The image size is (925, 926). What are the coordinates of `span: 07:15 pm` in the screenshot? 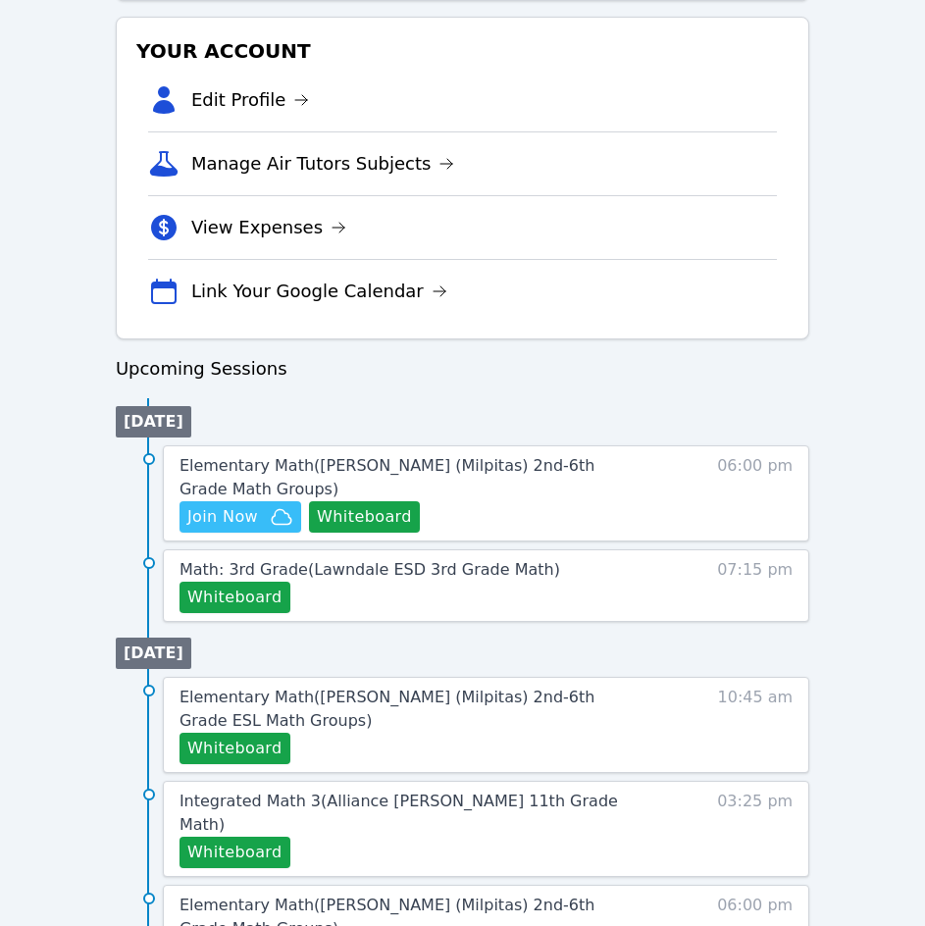 It's located at (754, 586).